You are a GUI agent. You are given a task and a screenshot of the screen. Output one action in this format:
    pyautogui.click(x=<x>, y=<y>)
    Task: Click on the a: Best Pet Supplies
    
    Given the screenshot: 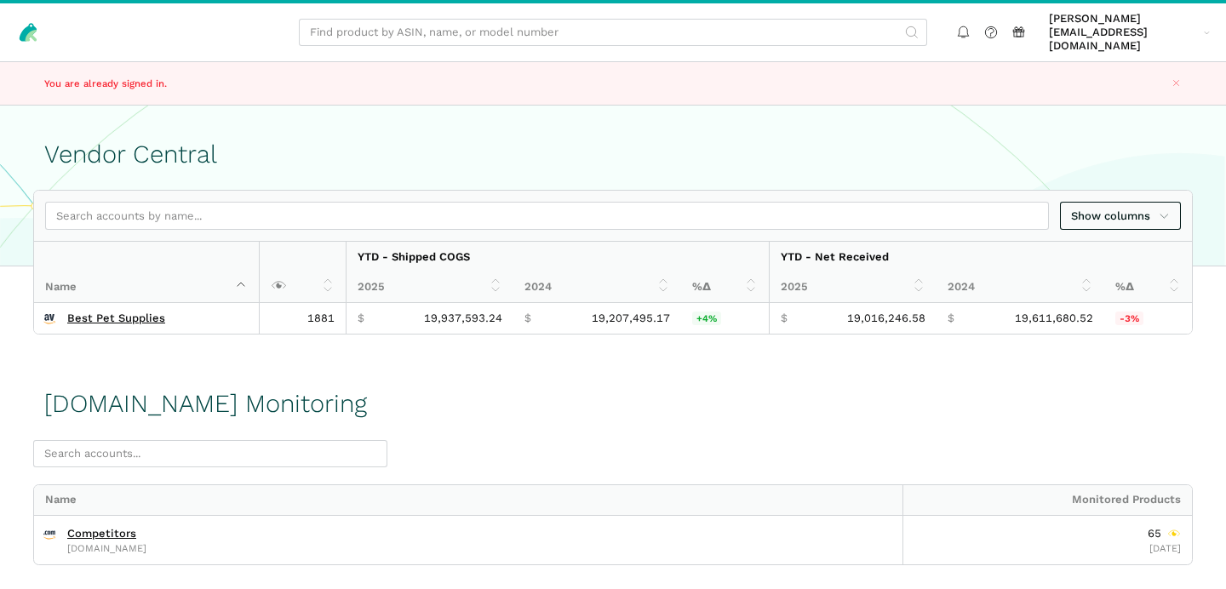 What is the action you would take?
    pyautogui.click(x=116, y=318)
    